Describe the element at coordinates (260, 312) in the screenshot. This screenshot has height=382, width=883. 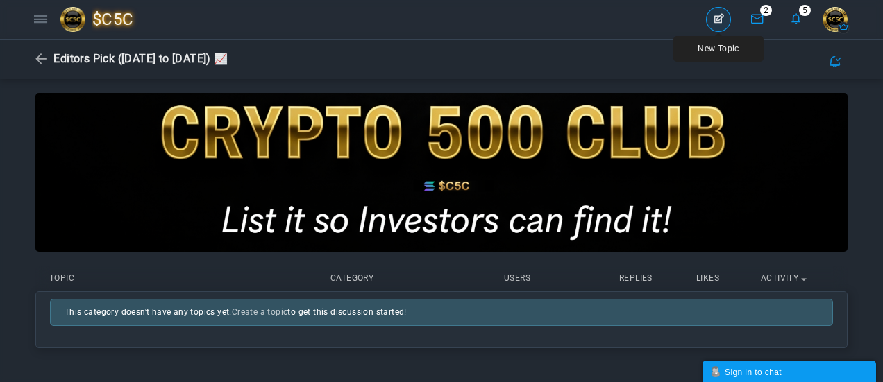
I see `a: Create a topic` at that location.